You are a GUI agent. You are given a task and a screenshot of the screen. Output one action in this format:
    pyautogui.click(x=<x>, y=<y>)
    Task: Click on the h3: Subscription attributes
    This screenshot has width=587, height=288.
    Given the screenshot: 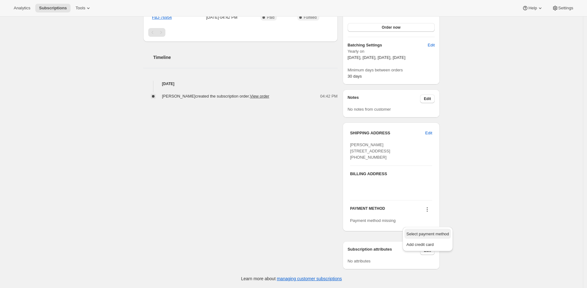 What is the action you would take?
    pyautogui.click(x=384, y=251)
    